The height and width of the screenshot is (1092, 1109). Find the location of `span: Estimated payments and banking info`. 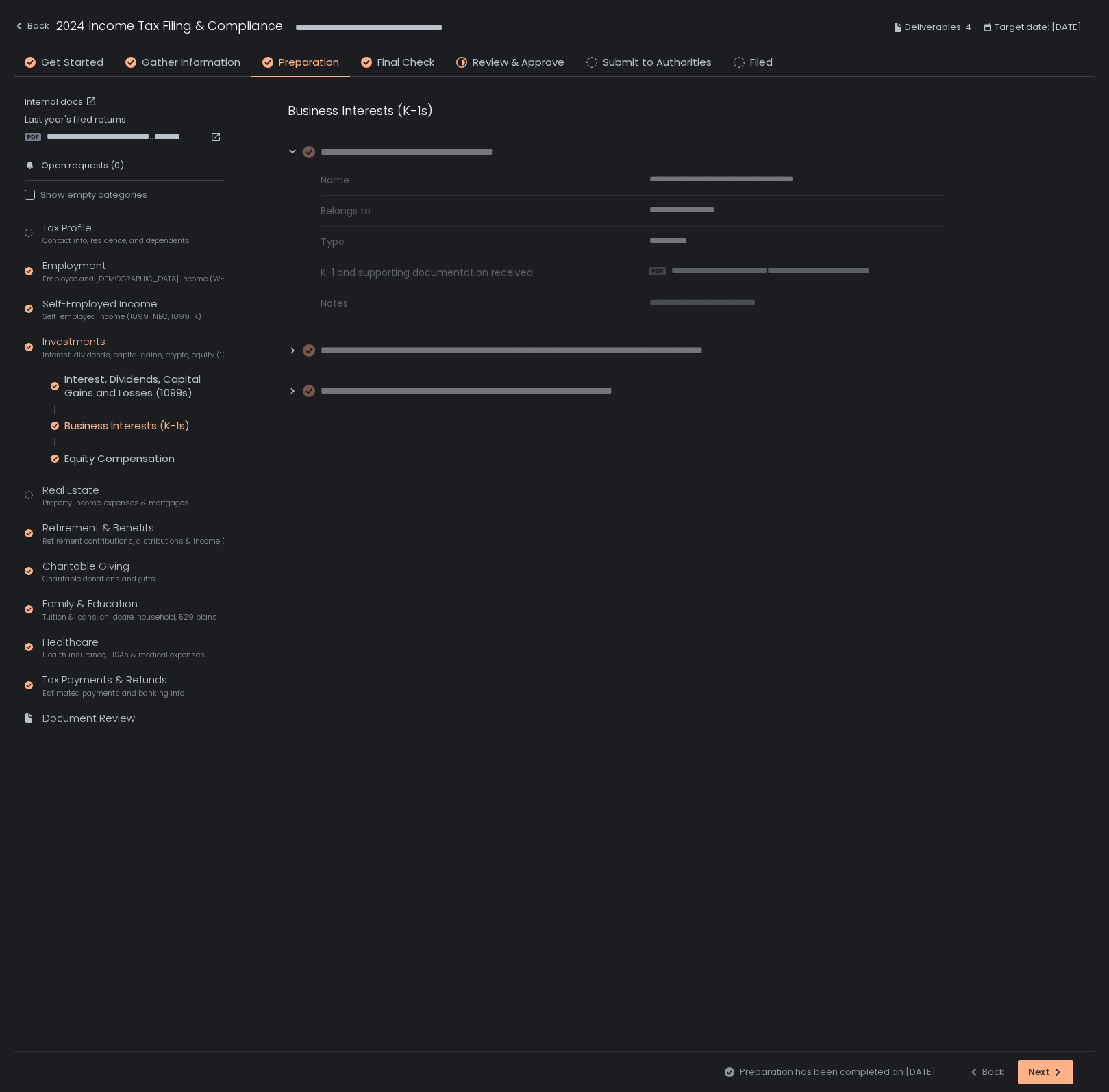

span: Estimated payments and banking info is located at coordinates (113, 693).